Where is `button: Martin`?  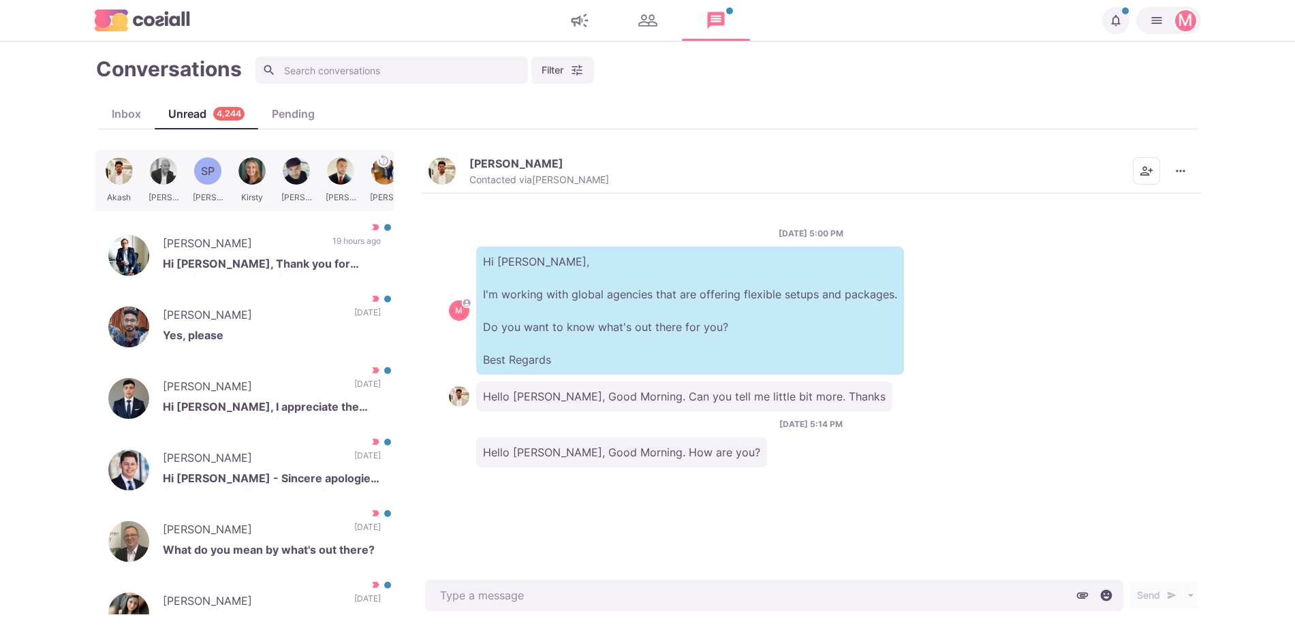
button: Martin is located at coordinates (1168, 20).